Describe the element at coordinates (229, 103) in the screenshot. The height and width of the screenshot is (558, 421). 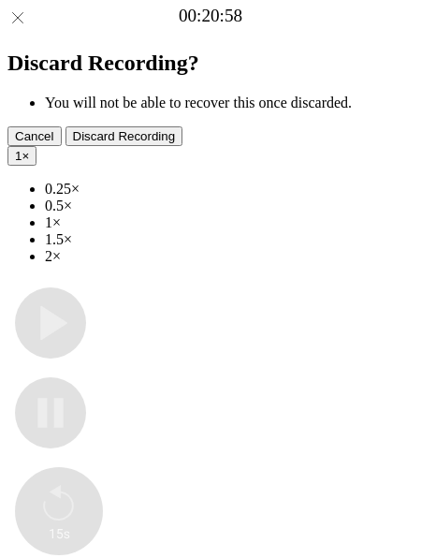
I see `li: You will not be able to recover this once discarded.` at that location.